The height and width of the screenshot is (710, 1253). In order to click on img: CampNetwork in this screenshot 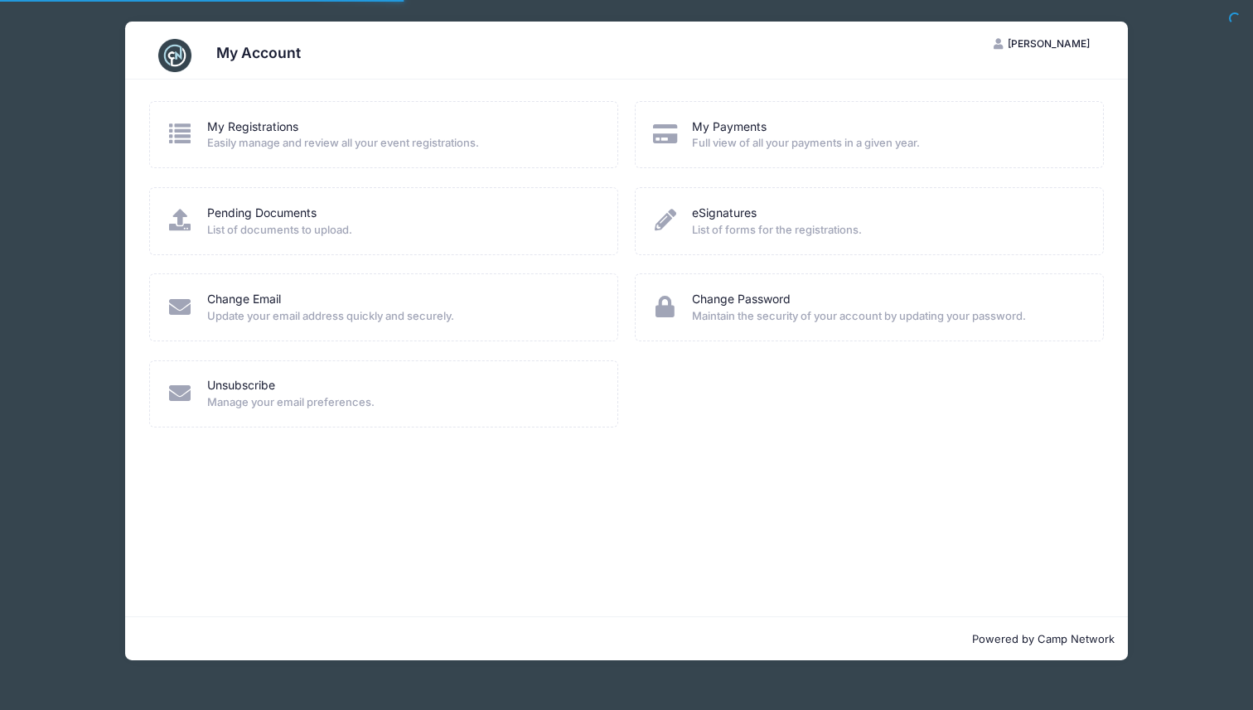, I will do `click(175, 56)`.